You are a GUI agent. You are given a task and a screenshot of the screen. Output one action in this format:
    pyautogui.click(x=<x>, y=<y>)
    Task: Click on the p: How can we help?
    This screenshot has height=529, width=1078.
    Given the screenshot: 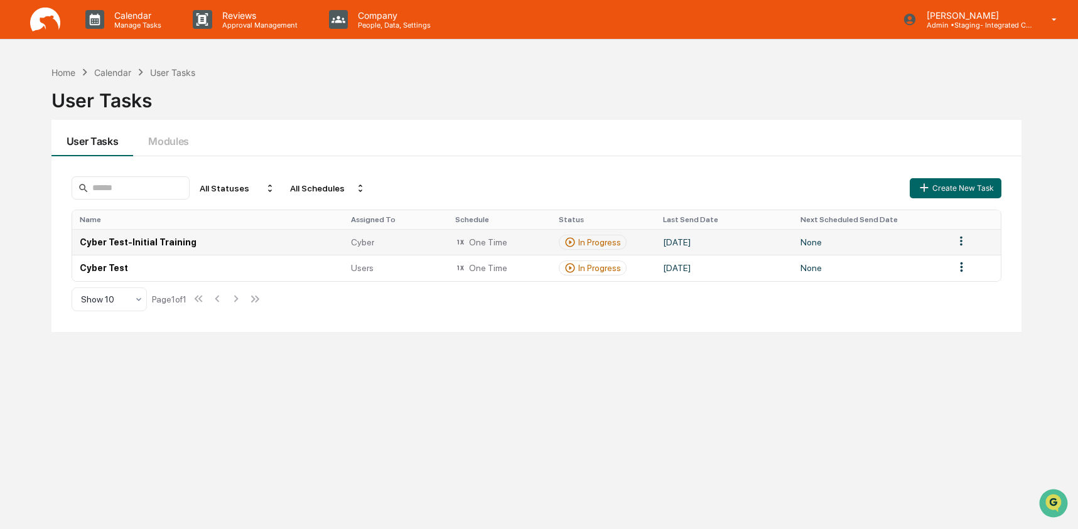 What is the action you would take?
    pyautogui.click(x=121, y=36)
    